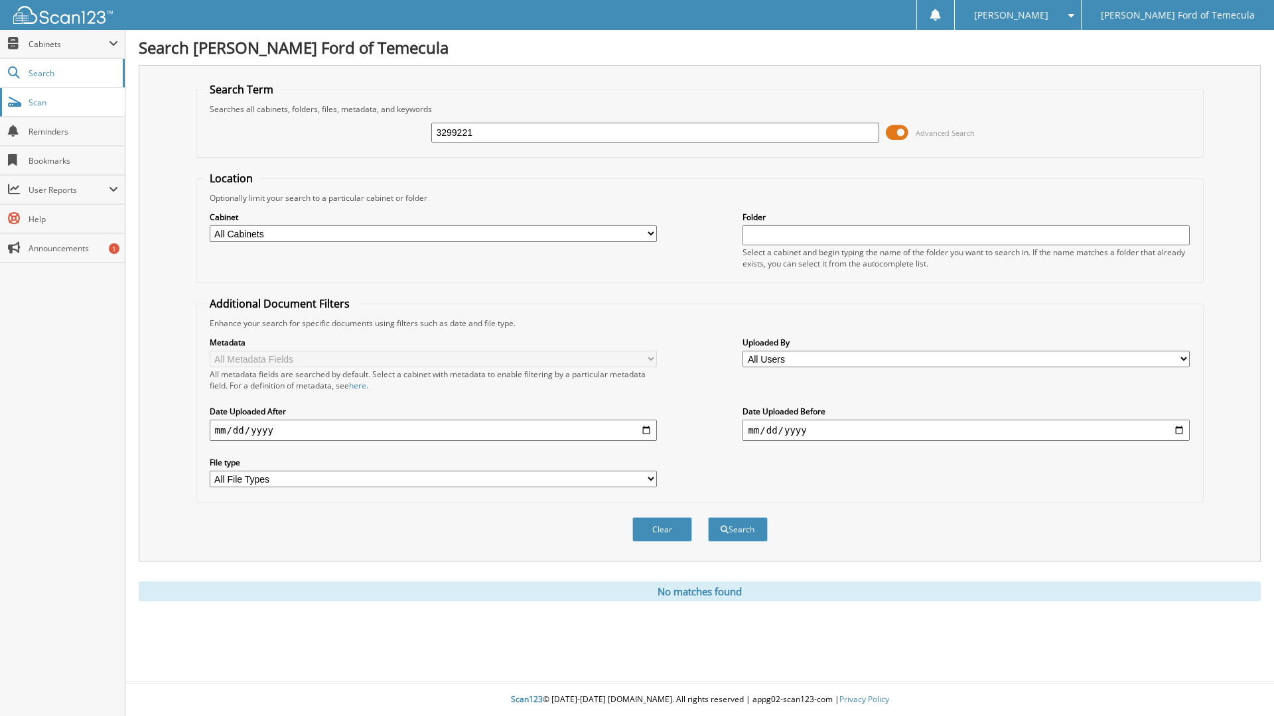 This screenshot has height=716, width=1274. Describe the element at coordinates (527, 699) in the screenshot. I see `span: Scan123` at that location.